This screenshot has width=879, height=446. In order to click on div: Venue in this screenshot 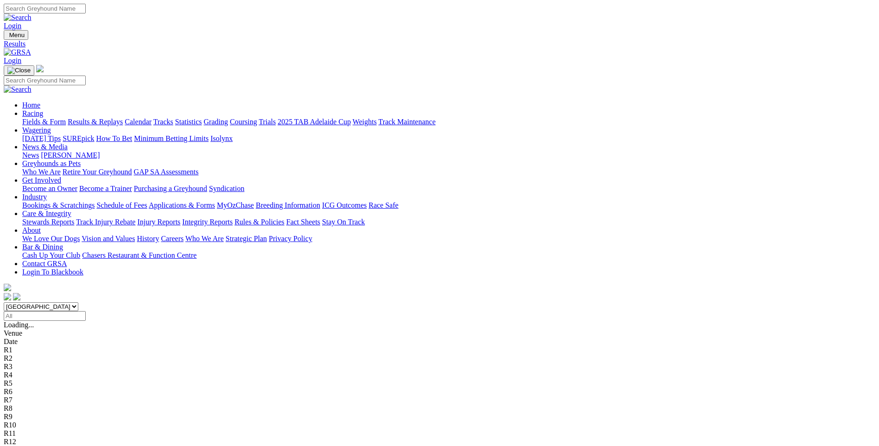, I will do `click(439, 333)`.